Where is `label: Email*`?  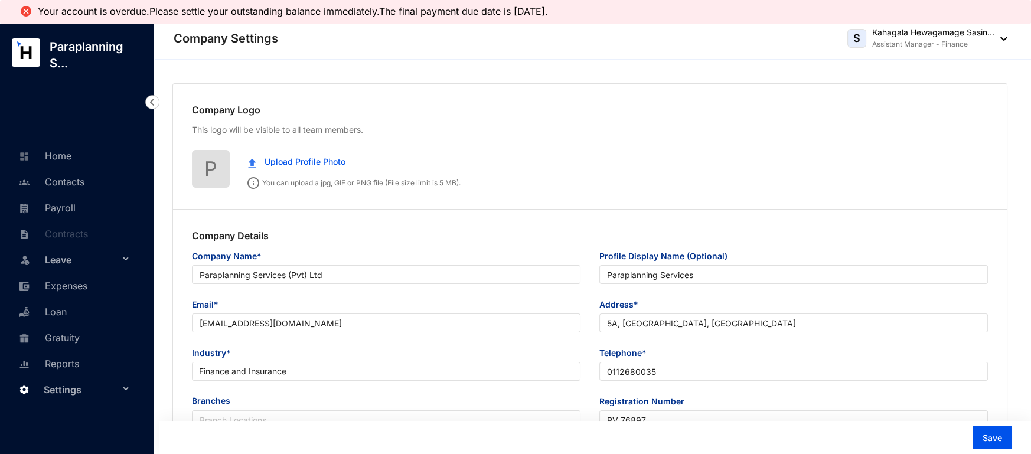 label: Email* is located at coordinates (209, 305).